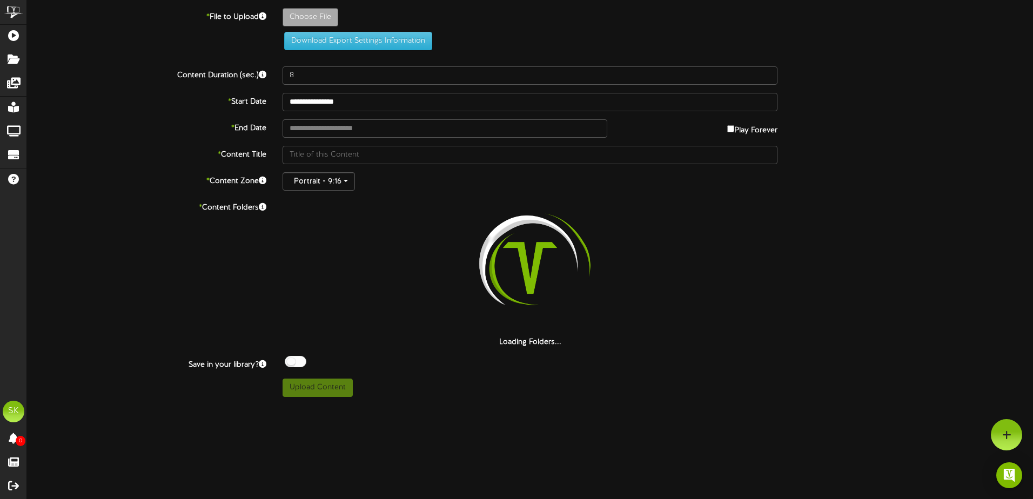 This screenshot has width=1033, height=499. I want to click on button: Portrait - 9:16, so click(319, 181).